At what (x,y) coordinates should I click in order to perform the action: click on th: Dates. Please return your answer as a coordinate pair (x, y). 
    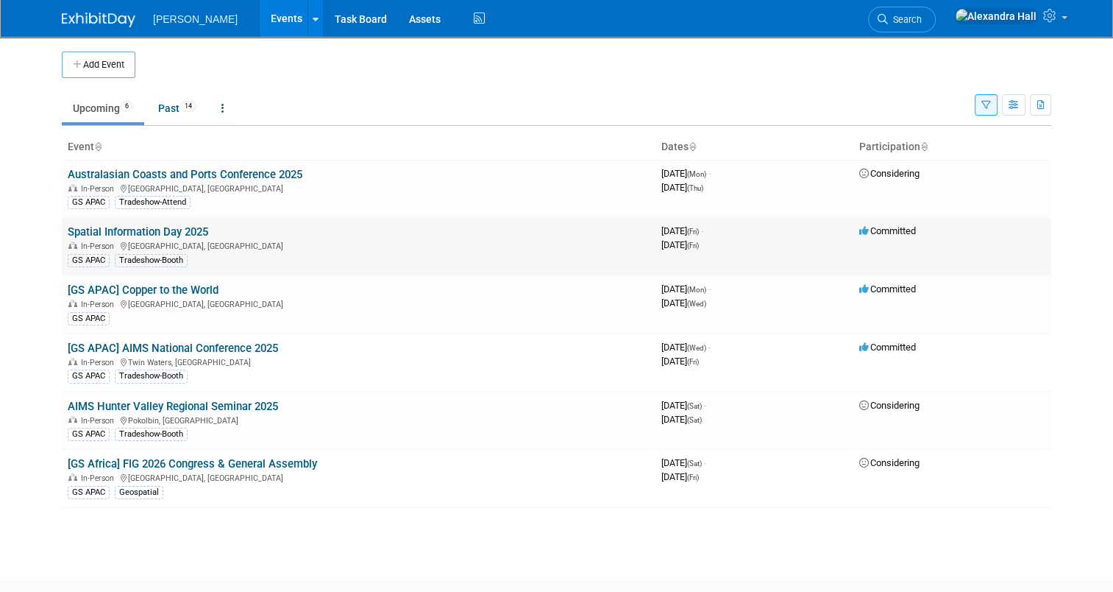
    Looking at the image, I should click on (754, 147).